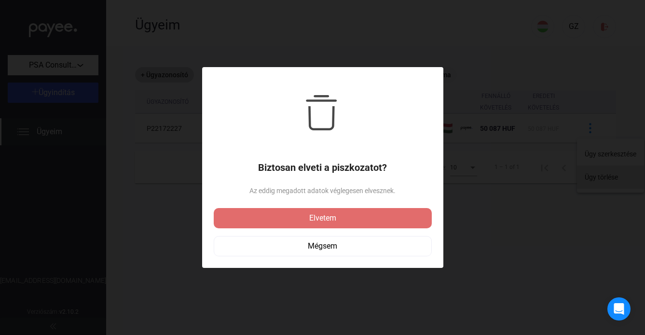 This screenshot has width=645, height=335. I want to click on span: Az eddig megadott adatok véglegesen elvesznek., so click(323, 191).